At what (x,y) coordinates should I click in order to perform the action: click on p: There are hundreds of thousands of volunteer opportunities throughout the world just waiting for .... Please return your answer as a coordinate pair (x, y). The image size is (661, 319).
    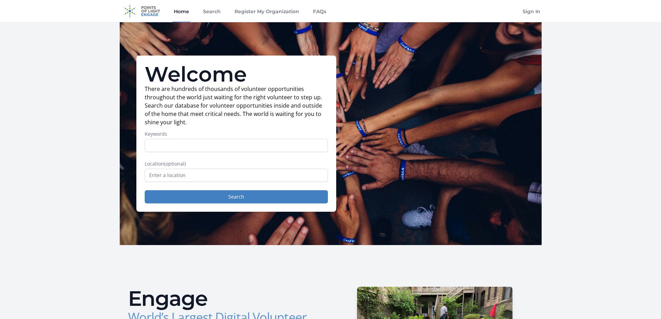
    Looking at the image, I should click on (236, 106).